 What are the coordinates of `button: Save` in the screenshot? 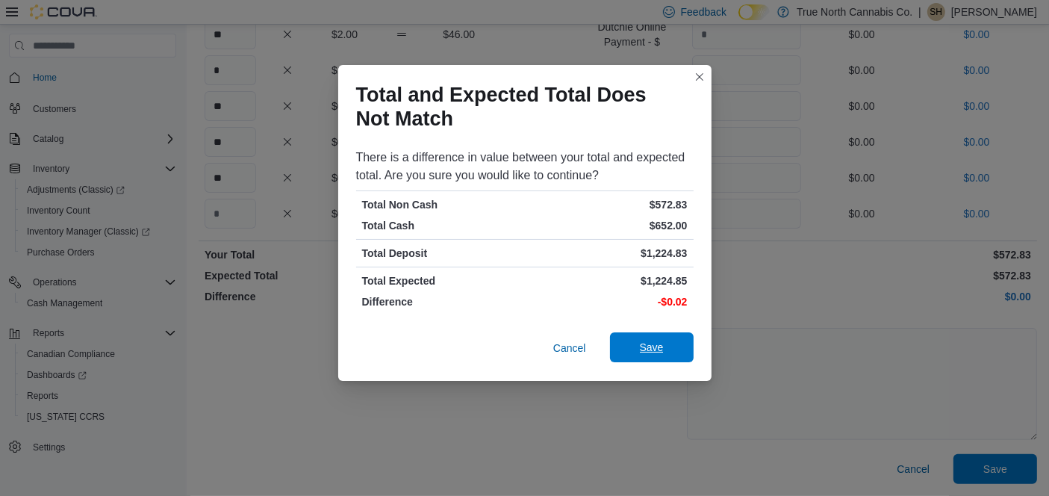 It's located at (652, 347).